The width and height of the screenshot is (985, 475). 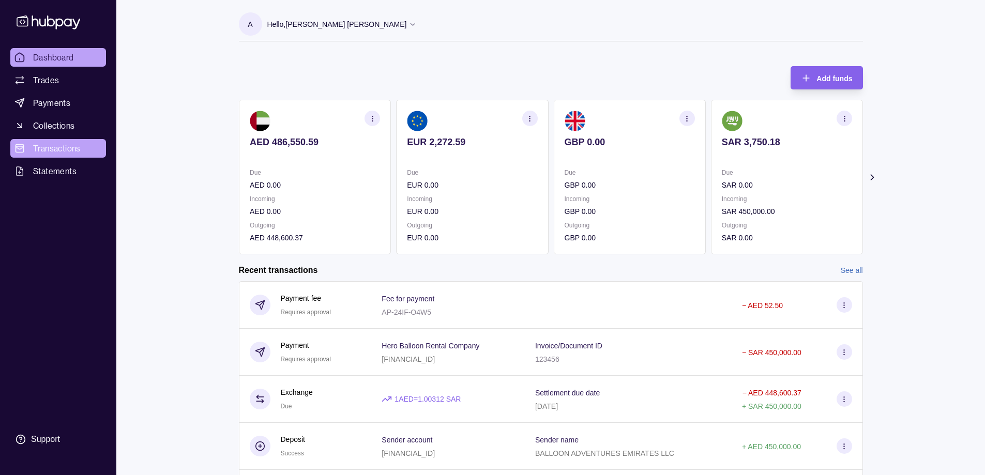 What do you see at coordinates (786, 142) in the screenshot?
I see `p: SAR 3,750.18` at bounding box center [786, 142].